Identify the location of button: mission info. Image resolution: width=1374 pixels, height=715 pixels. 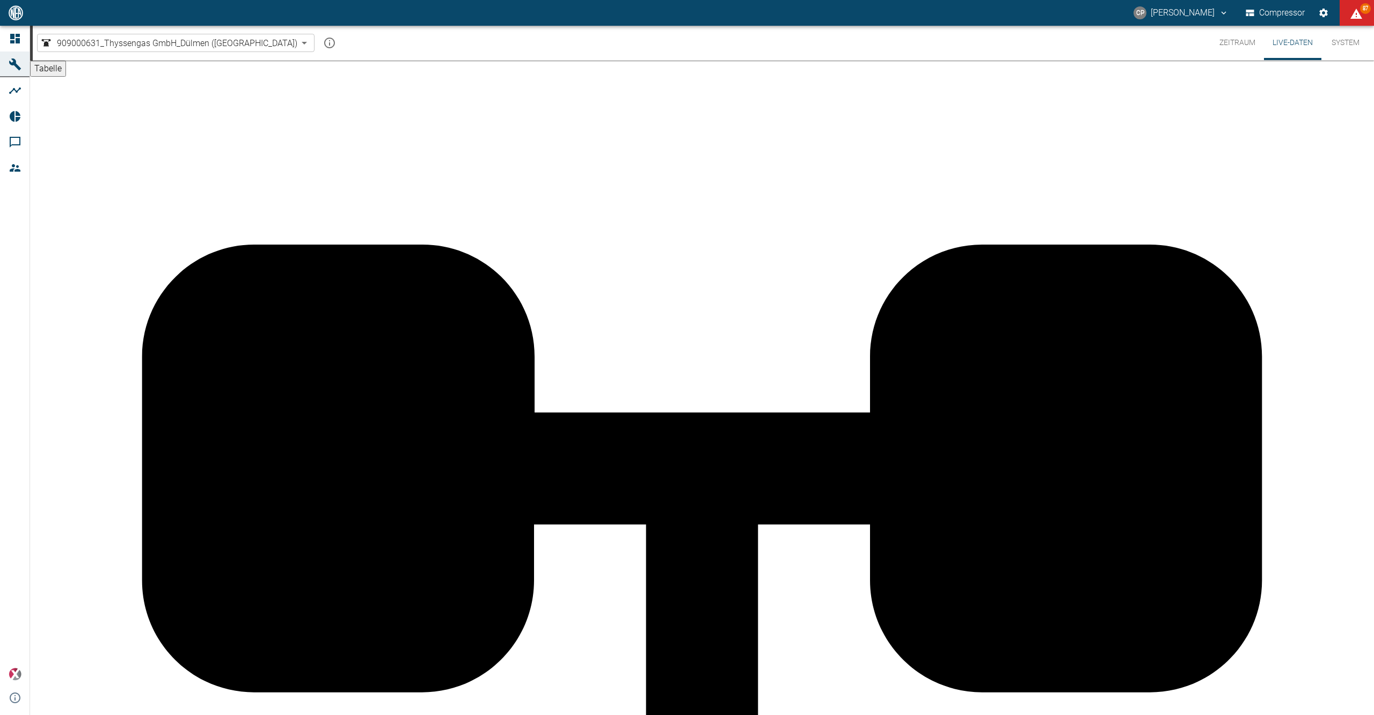
(329, 43).